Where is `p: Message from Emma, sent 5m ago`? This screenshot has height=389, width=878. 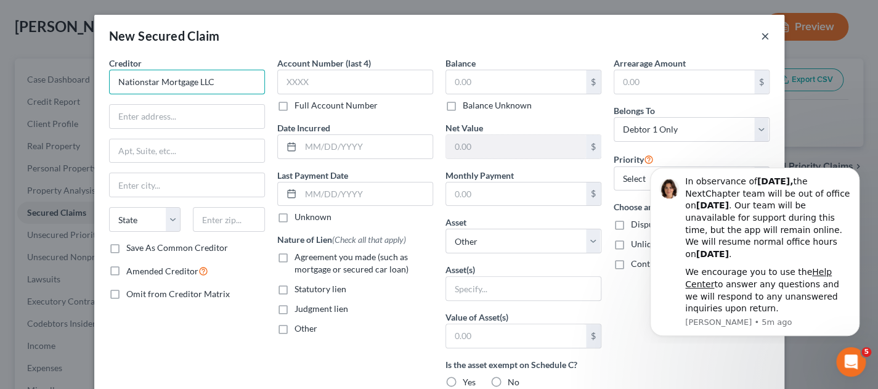 p: Message from Emma, sent 5m ago is located at coordinates (136, 165).